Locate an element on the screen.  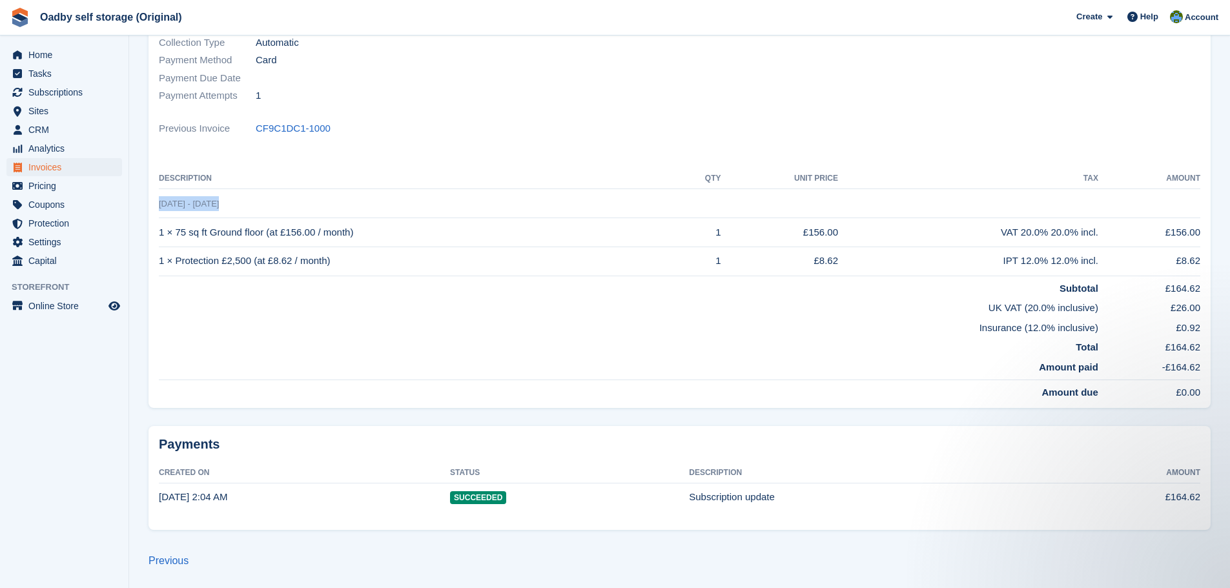
h2: Payments is located at coordinates (680, 444).